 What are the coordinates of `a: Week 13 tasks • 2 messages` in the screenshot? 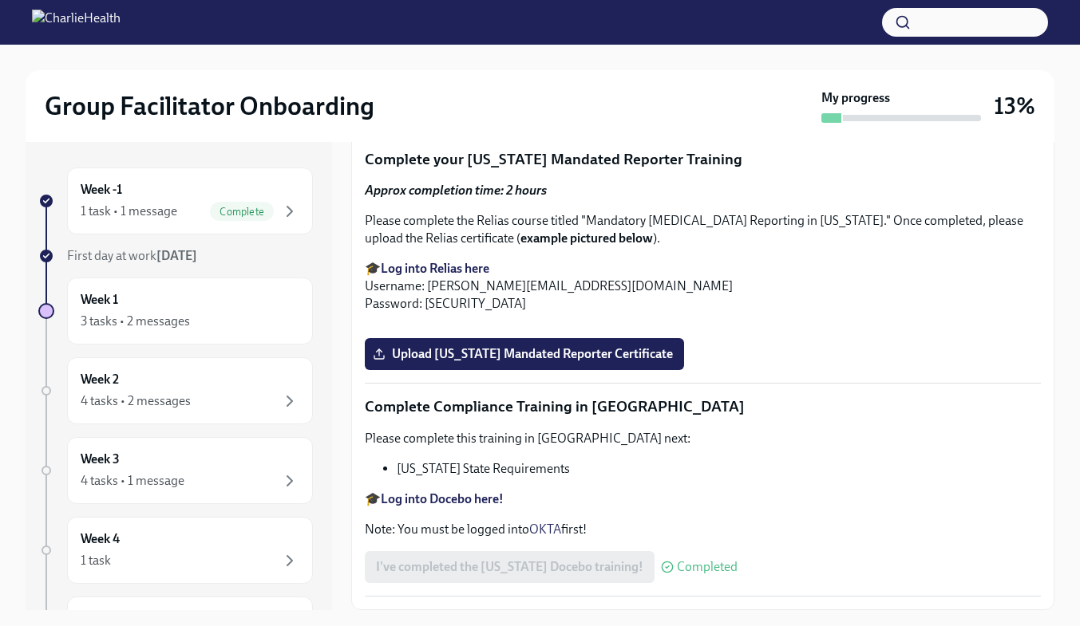 It's located at (176, 311).